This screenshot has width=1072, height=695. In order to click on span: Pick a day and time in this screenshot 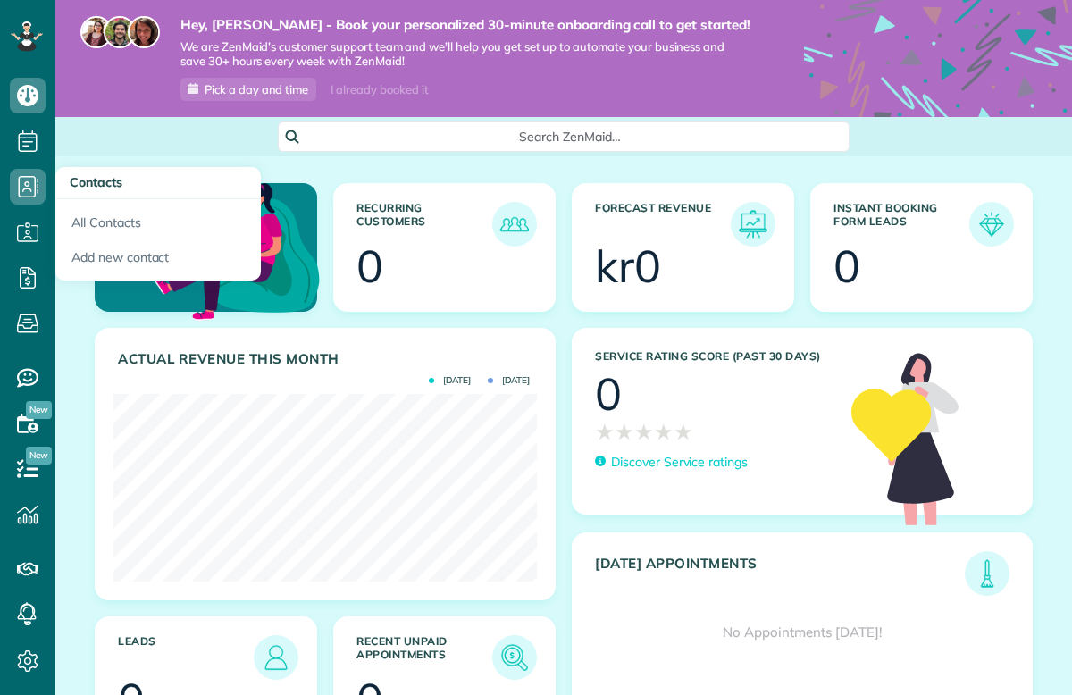, I will do `click(256, 89)`.